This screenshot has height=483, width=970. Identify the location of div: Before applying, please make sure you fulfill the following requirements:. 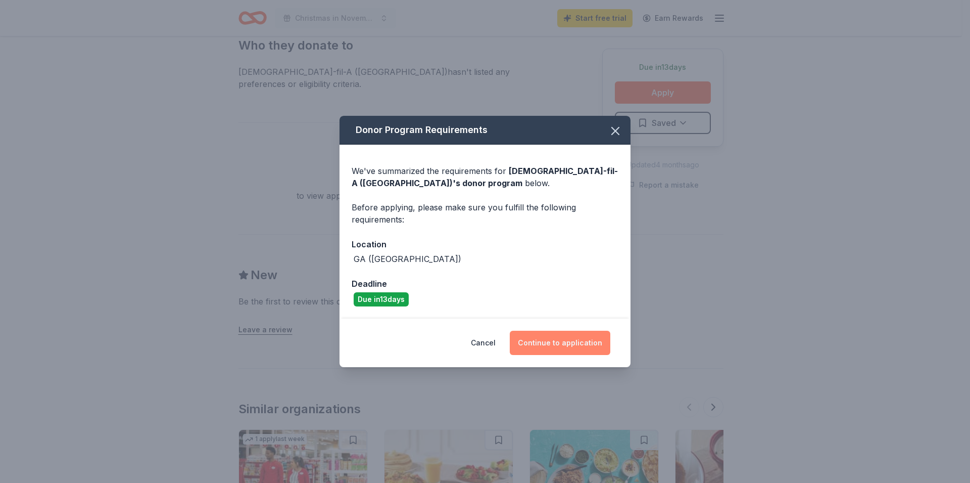
(485, 213).